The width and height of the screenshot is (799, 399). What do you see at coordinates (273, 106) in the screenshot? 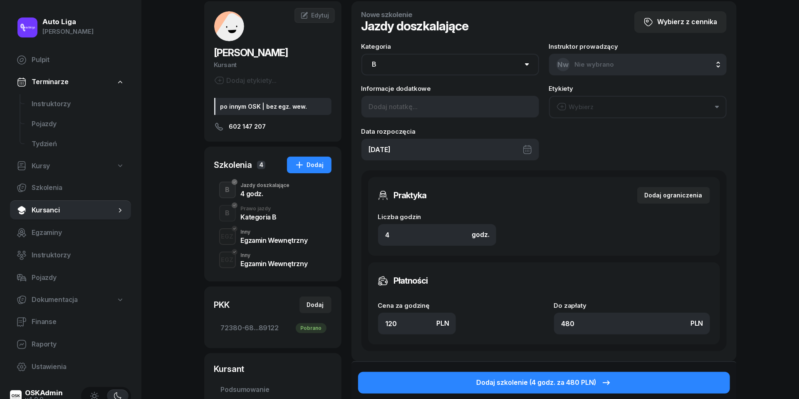
I see `div: po innym OSK | bez egz. wew.` at bounding box center [273, 106].